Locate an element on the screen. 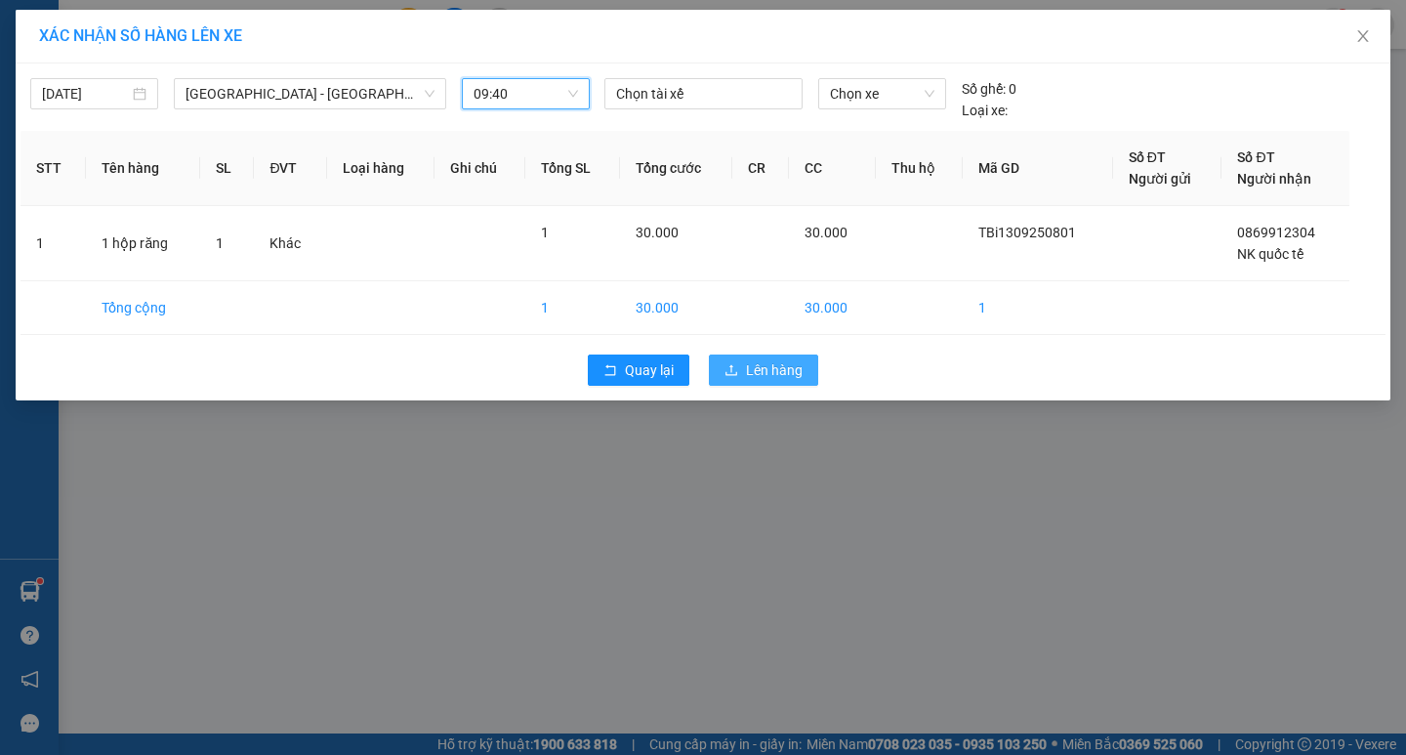 The width and height of the screenshot is (1406, 755). th: Mã GD is located at coordinates (1038, 168).